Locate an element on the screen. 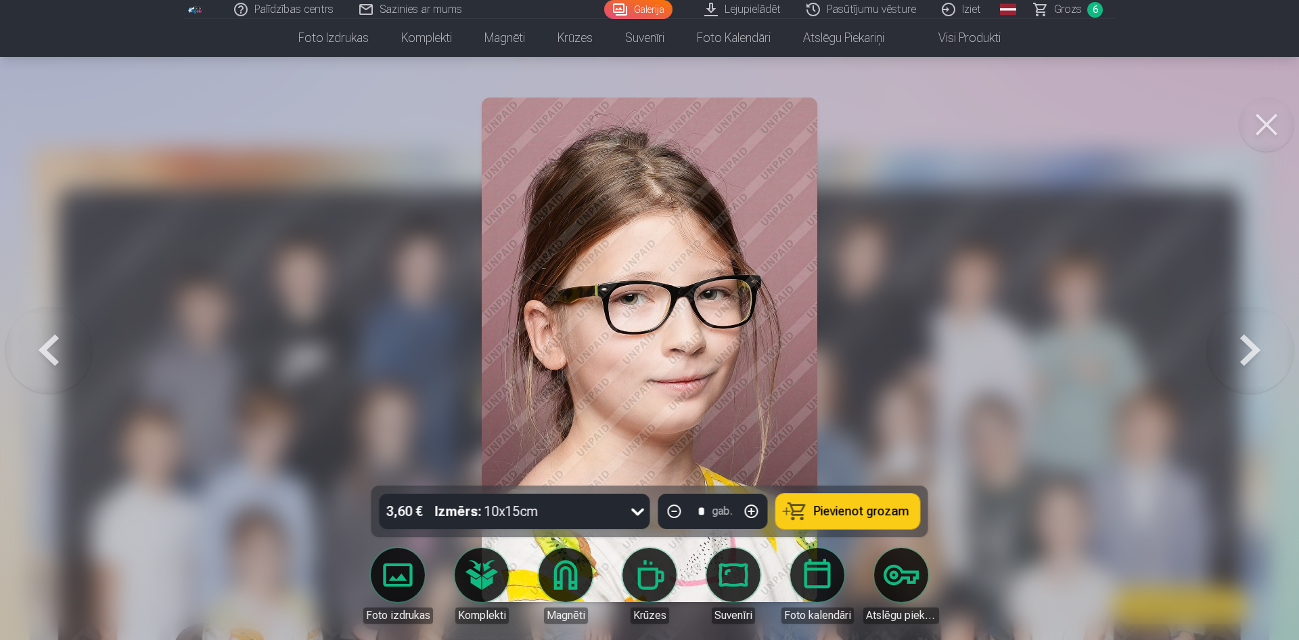 This screenshot has height=640, width=1299. div: Magnēti is located at coordinates (566, 615).